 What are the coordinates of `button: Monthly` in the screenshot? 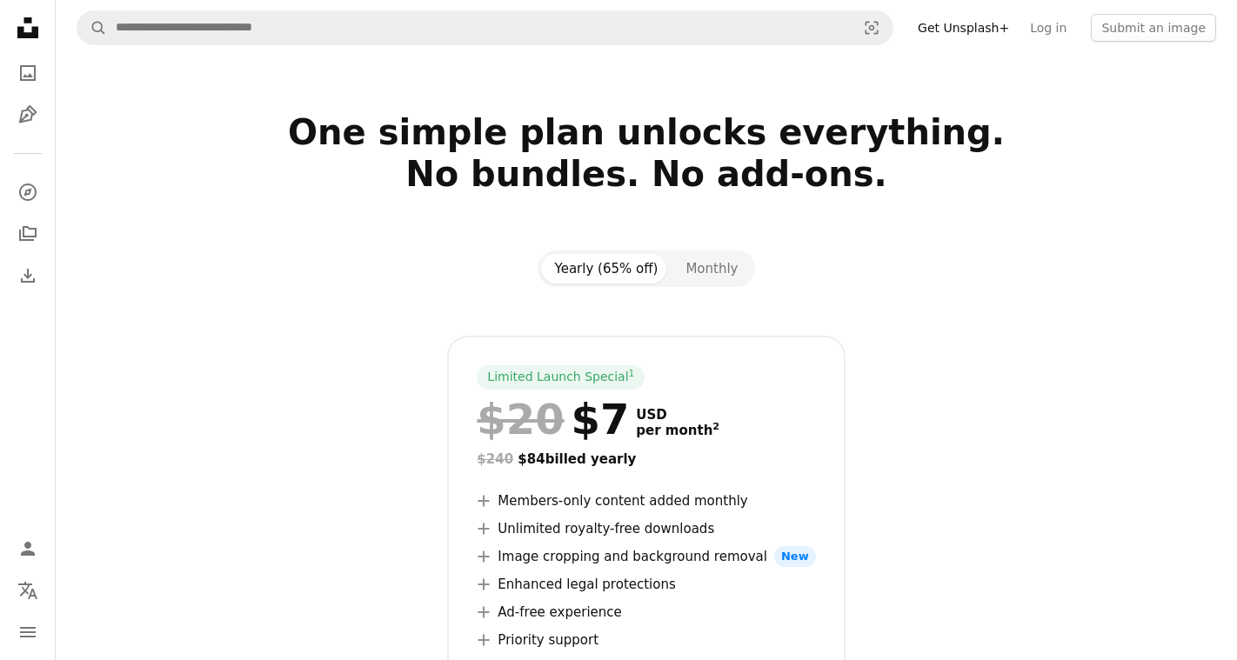 It's located at (712, 269).